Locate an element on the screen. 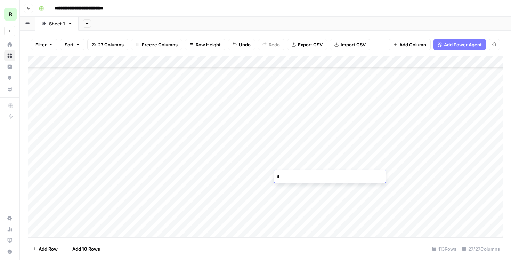 This screenshot has height=260, width=511. a: Home is located at coordinates (10, 44).